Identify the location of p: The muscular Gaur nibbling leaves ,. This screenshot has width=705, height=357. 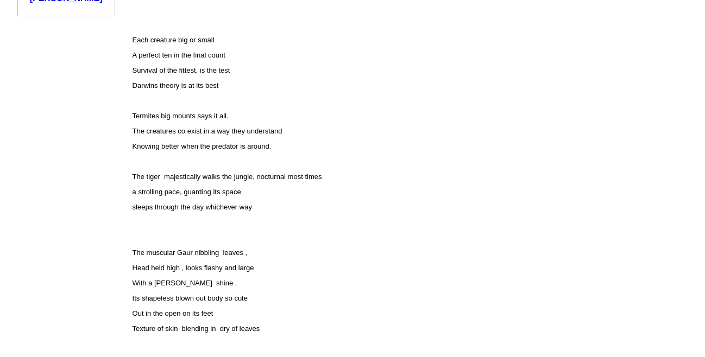
(334, 252).